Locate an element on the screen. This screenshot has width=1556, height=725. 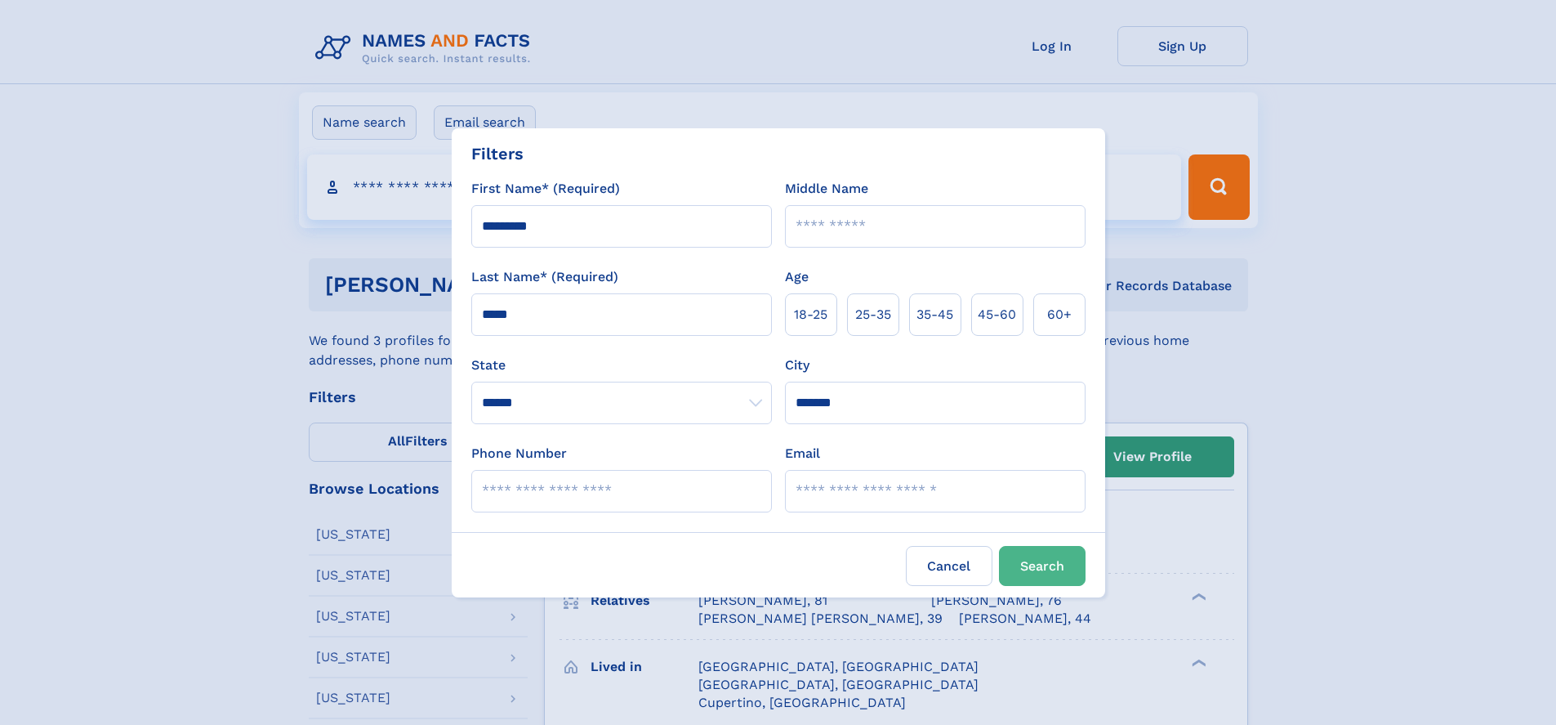
label: Last Name* (Required) is located at coordinates (545, 277).